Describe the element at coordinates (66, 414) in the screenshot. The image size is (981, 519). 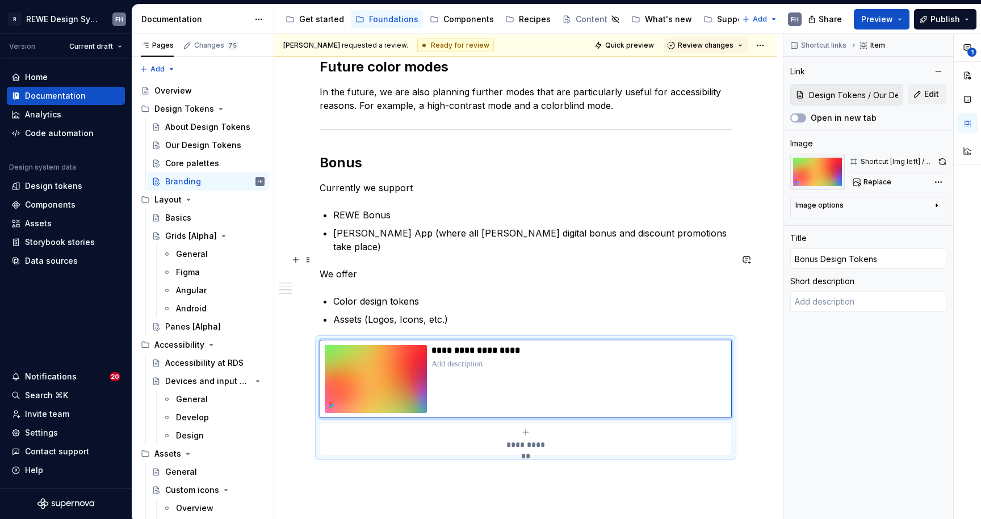
I see `a: Invite team` at that location.